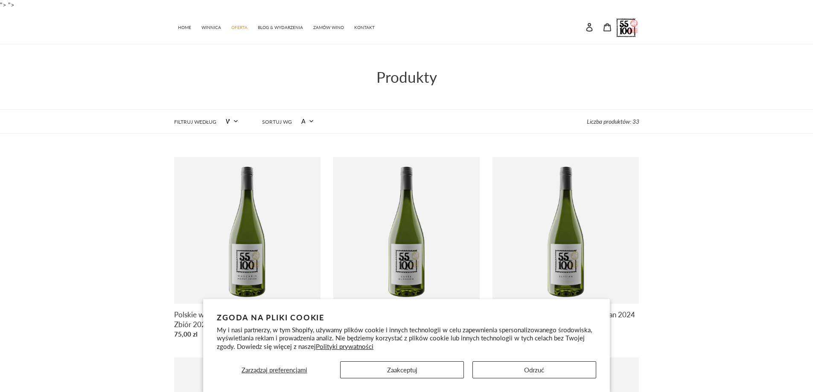 This screenshot has height=392, width=813. Describe the element at coordinates (365, 26) in the screenshot. I see `a: KONTAKT` at that location.